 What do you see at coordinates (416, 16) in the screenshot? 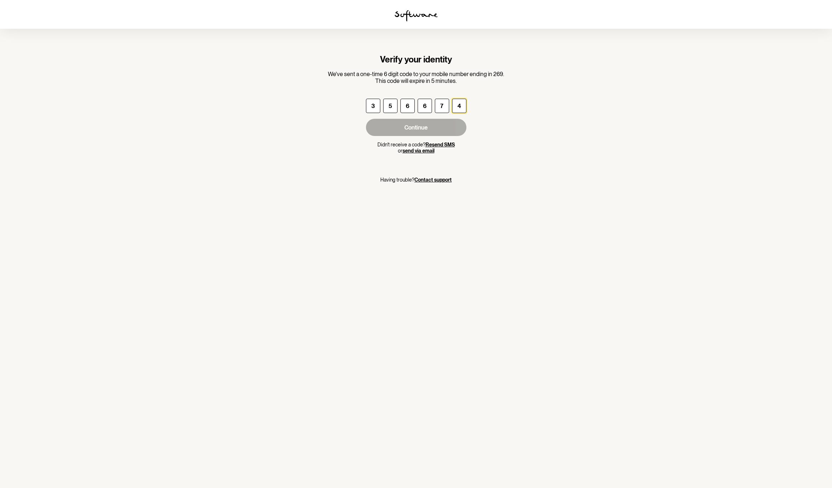
I see `img: software logo` at bounding box center [416, 16].